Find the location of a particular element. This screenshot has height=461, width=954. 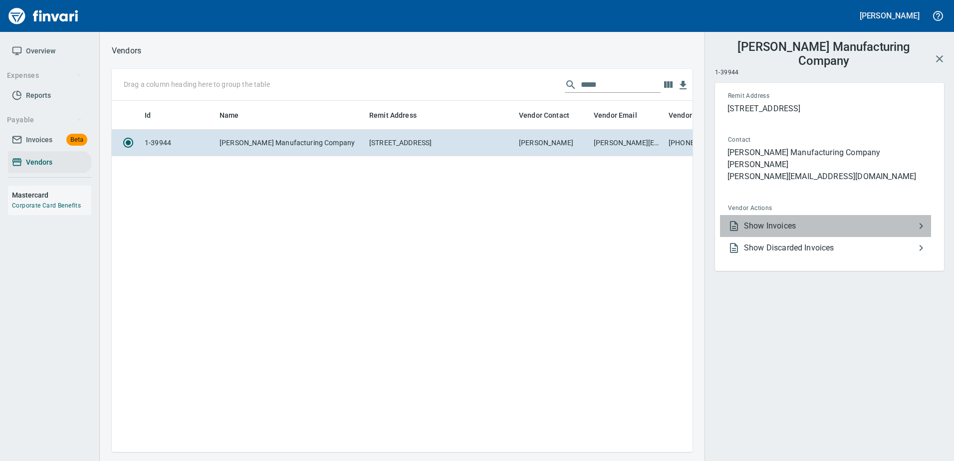

a: Vendors is located at coordinates (49, 162).